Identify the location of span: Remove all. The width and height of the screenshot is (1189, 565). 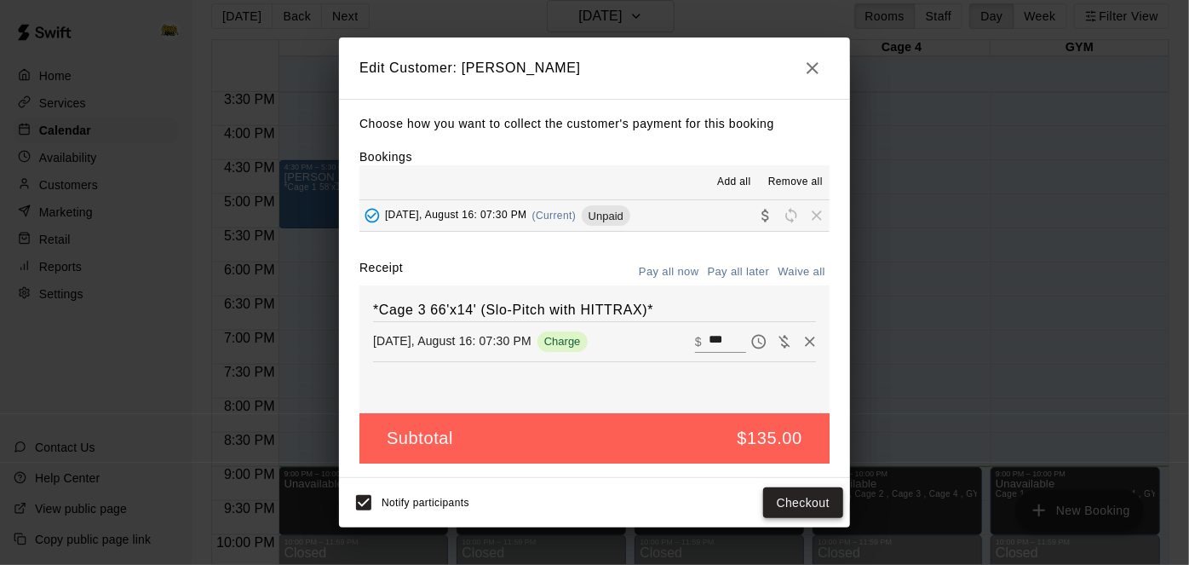
(796, 182).